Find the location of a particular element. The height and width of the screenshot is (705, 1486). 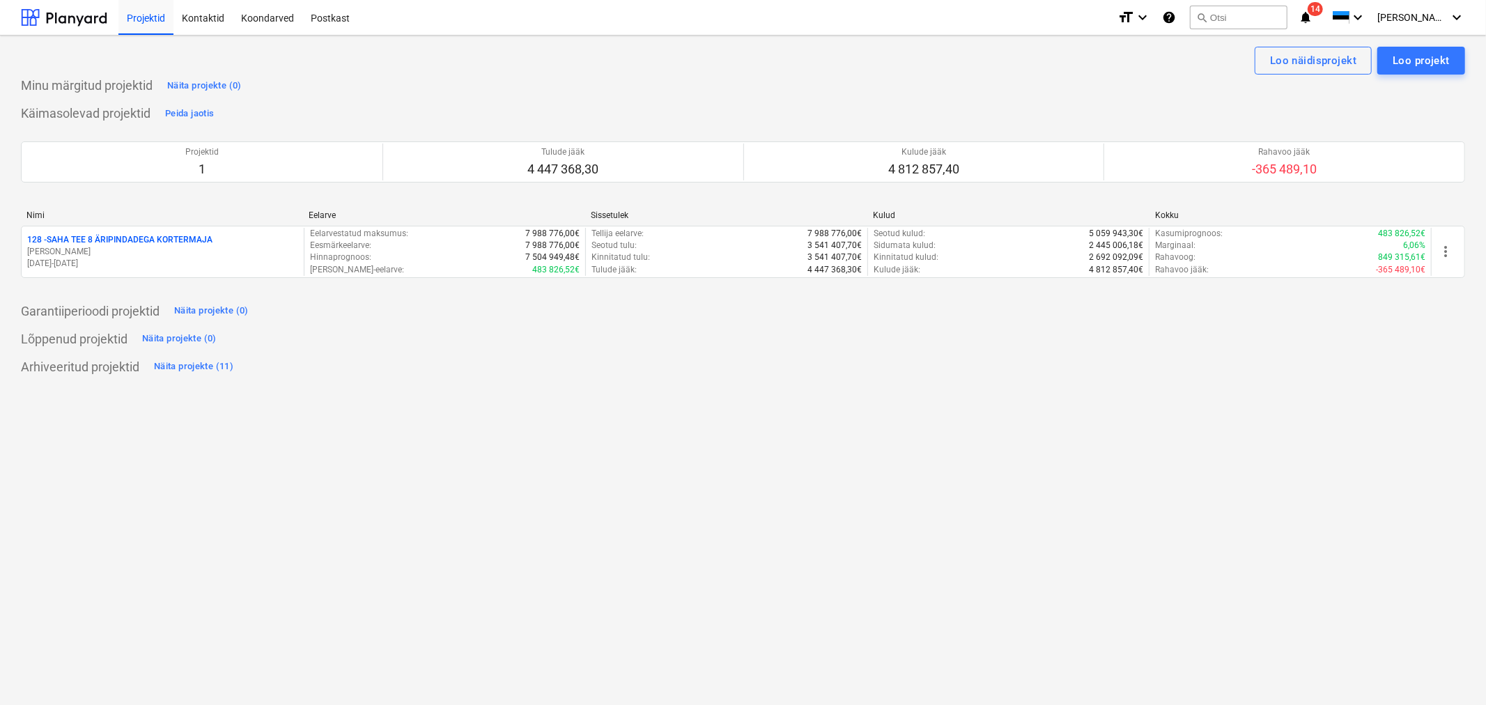

span: 14 is located at coordinates (1316, 9).